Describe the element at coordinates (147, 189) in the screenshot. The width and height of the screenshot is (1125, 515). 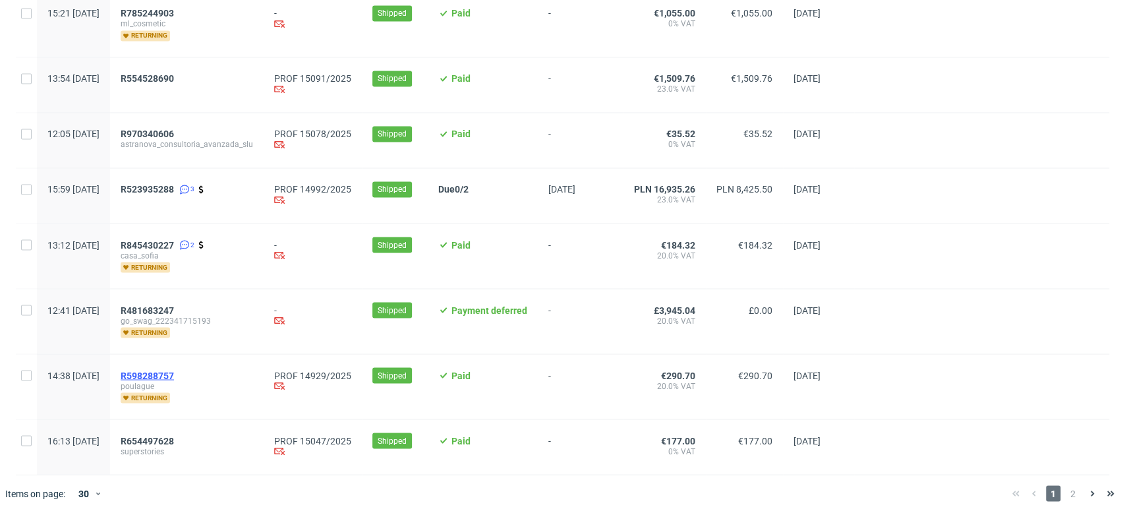
I see `span: R523935288` at that location.